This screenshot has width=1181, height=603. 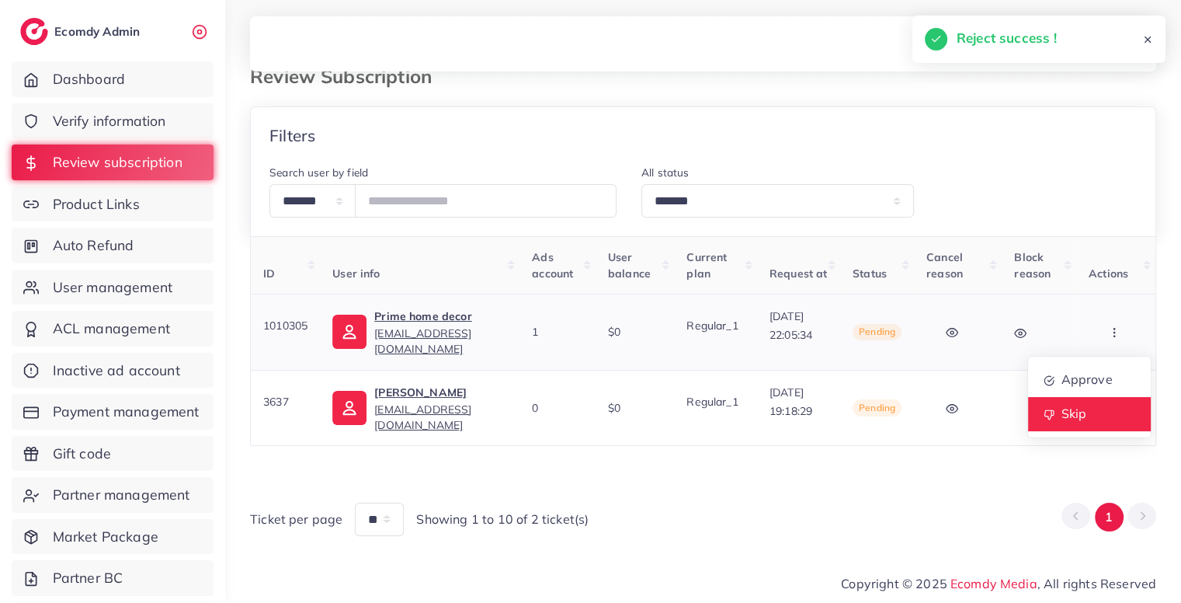 I want to click on span: Gift code, so click(x=82, y=454).